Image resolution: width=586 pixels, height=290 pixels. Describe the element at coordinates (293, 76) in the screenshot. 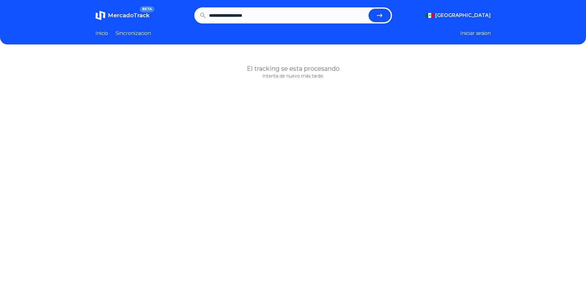

I see `p: Intenta de nuevo más tarde.` at that location.